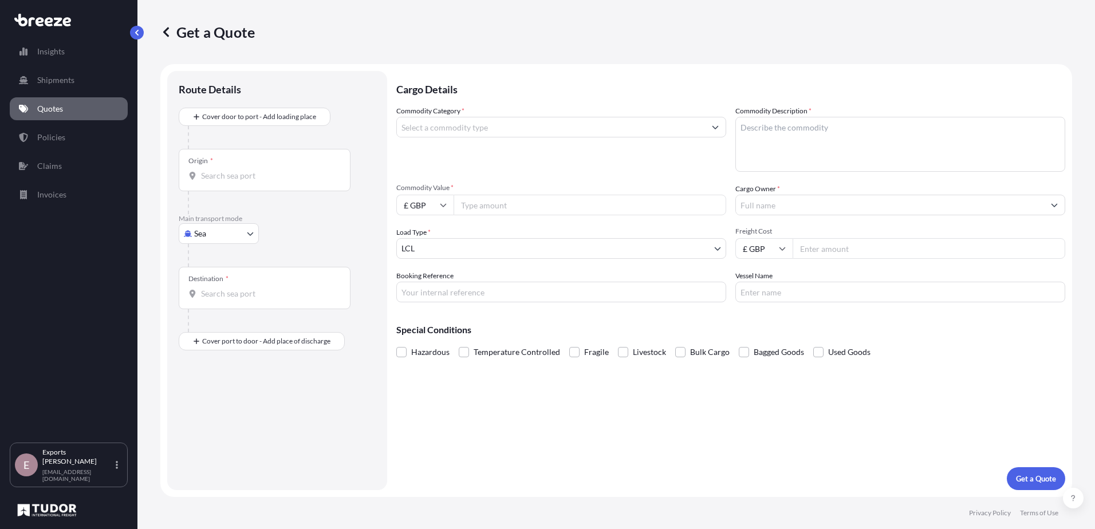 This screenshot has width=1095, height=529. Describe the element at coordinates (901, 292) in the screenshot. I see `input: Enter name` at that location.